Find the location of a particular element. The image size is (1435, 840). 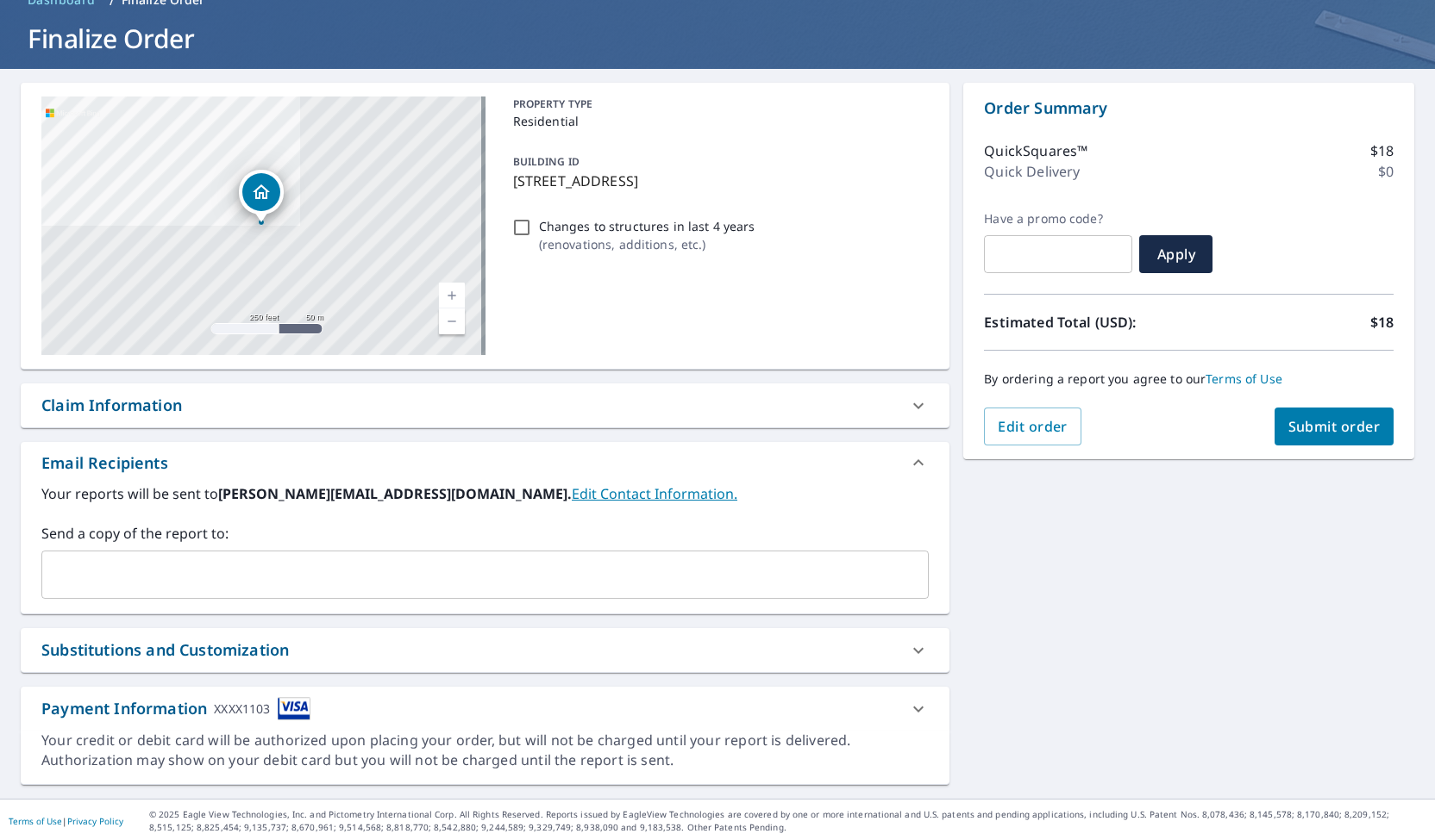

p: Residential is located at coordinates (718, 121).